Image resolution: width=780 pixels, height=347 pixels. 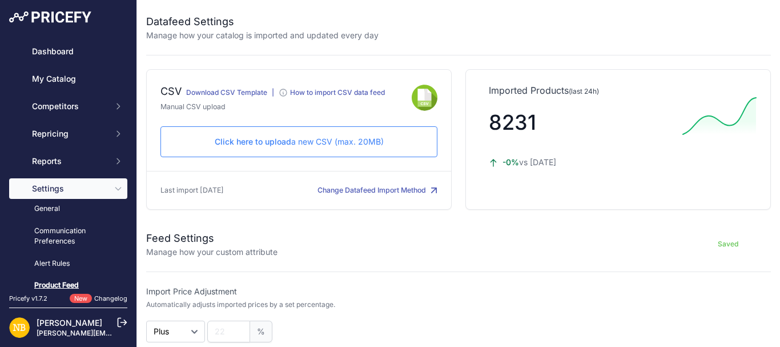 What do you see at coordinates (728, 244) in the screenshot?
I see `button: Saved` at bounding box center [728, 244].